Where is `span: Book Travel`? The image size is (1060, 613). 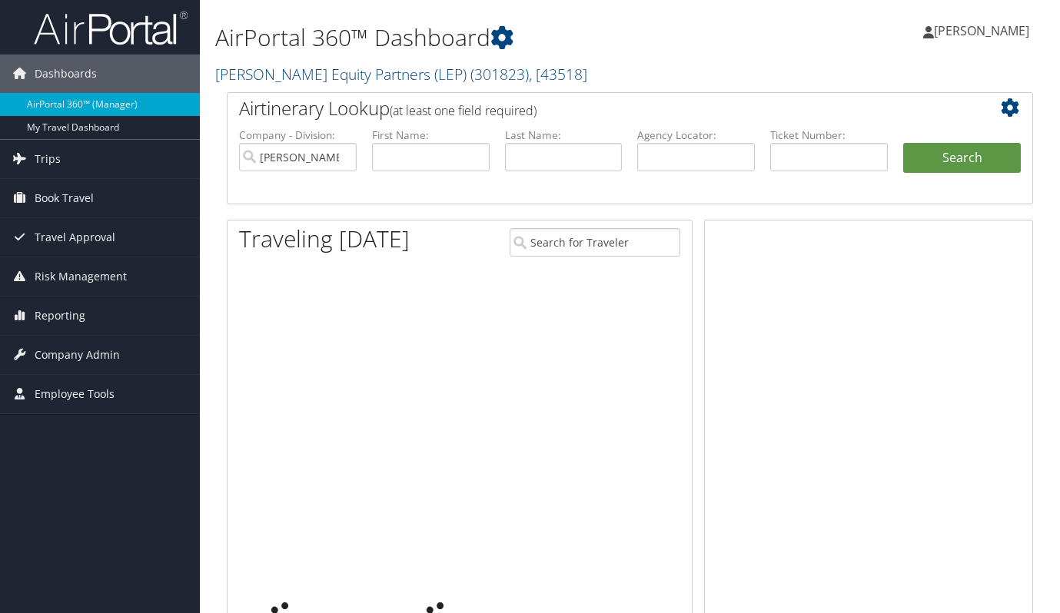 span: Book Travel is located at coordinates (64, 198).